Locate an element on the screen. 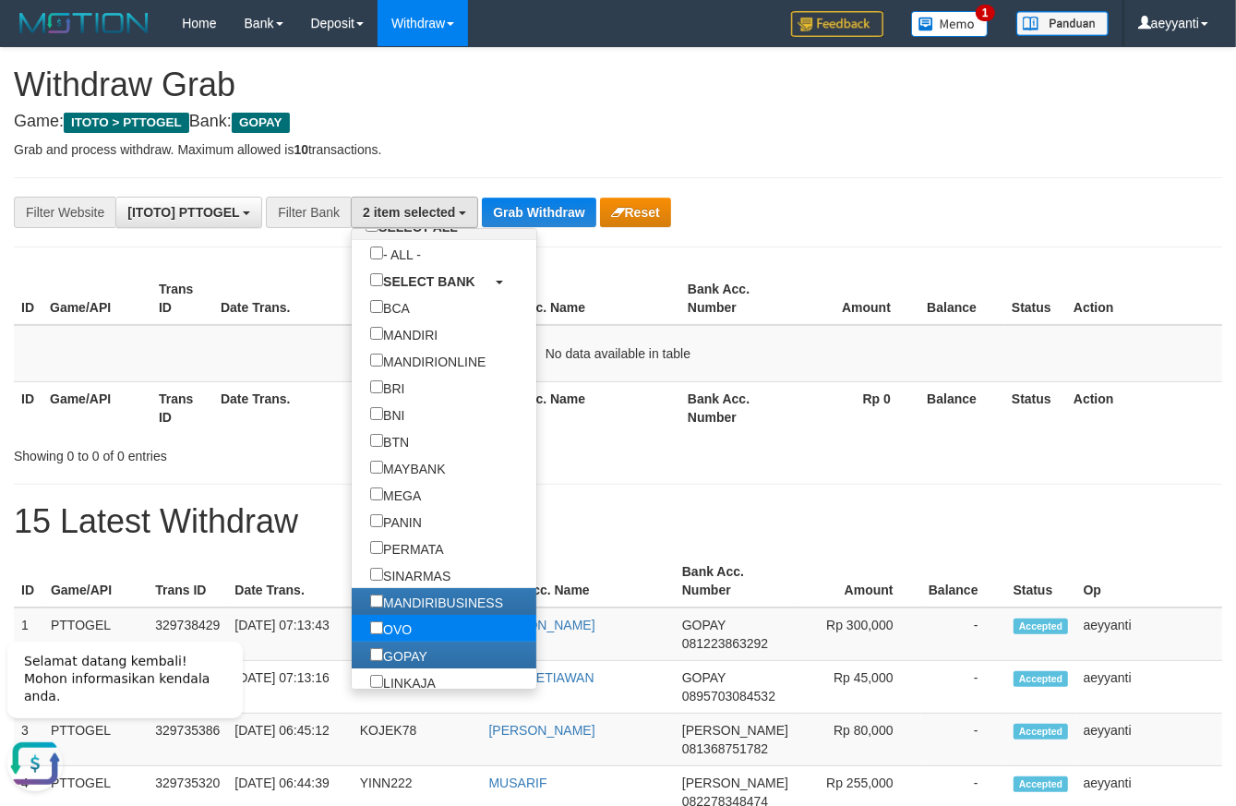  span: Selamat datang kembali! Mohon informasikan kendala anda. is located at coordinates (116, 59).